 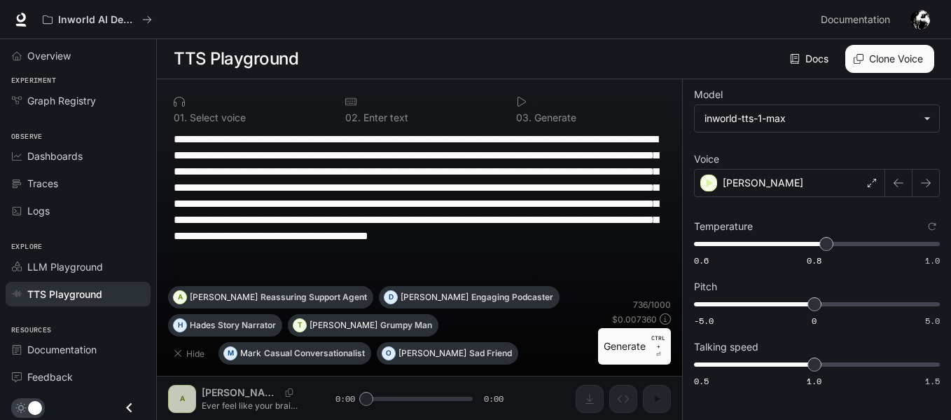 What do you see at coordinates (97, 20) in the screenshot?
I see `button: All workspaces` at bounding box center [97, 20].